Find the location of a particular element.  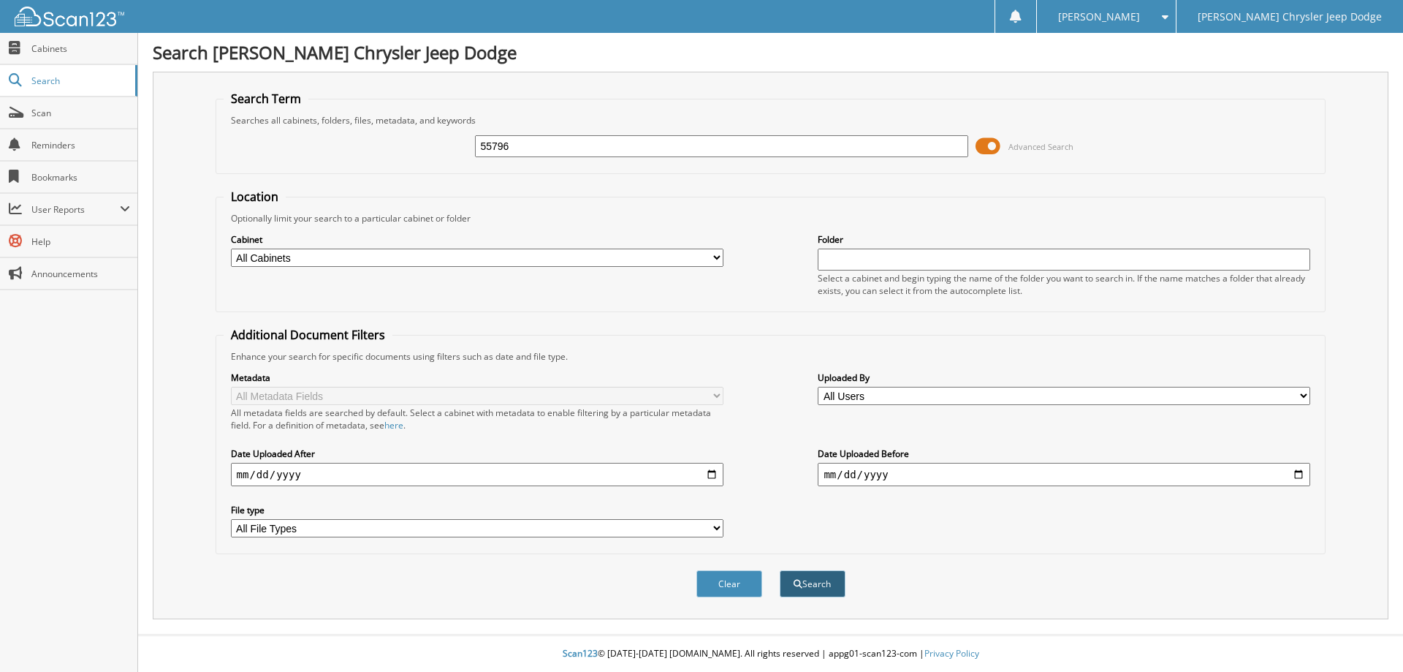

button: Search is located at coordinates (813, 583).